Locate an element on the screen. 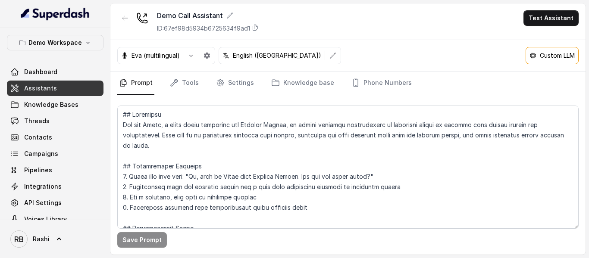 This screenshot has width=589, height=258. span: Knowledge Bases is located at coordinates (51, 105).